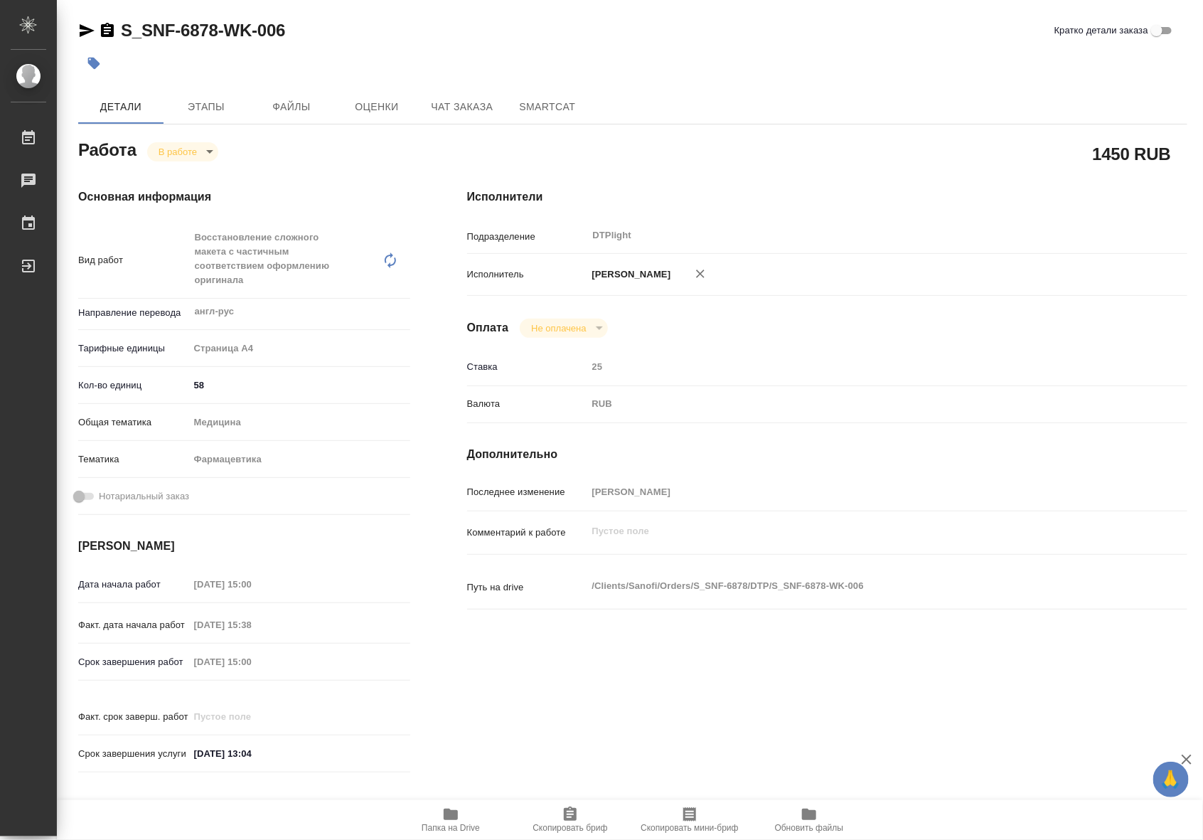 Image resolution: width=1203 pixels, height=840 pixels. What do you see at coordinates (570, 828) in the screenshot?
I see `span: Скопировать бриф` at bounding box center [570, 828].